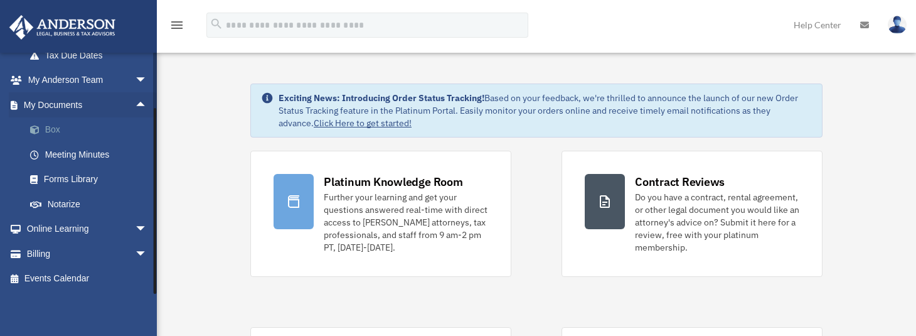  Describe the element at coordinates (177, 27) in the screenshot. I see `a: menu` at that location.